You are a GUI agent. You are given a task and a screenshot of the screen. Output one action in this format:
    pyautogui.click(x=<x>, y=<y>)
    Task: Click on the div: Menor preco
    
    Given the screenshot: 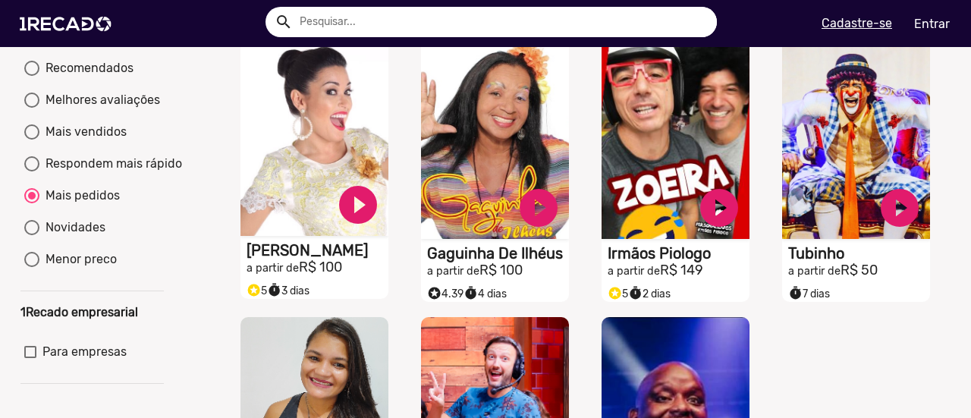 What is the action you would take?
    pyautogui.click(x=78, y=260)
    